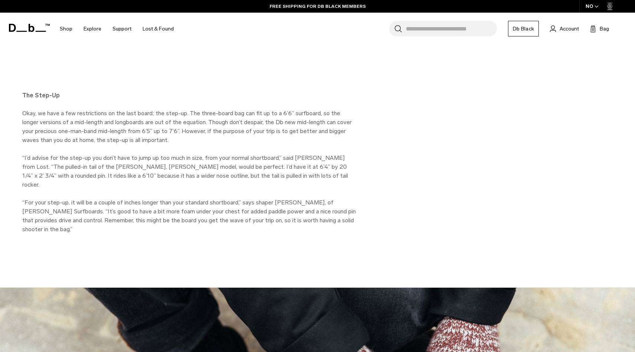 The width and height of the screenshot is (635, 352). What do you see at coordinates (189, 216) in the screenshot?
I see `p: “For your step-up, it will be a couple of inches longer than your standard shortboard,” says shap...` at bounding box center [189, 216].